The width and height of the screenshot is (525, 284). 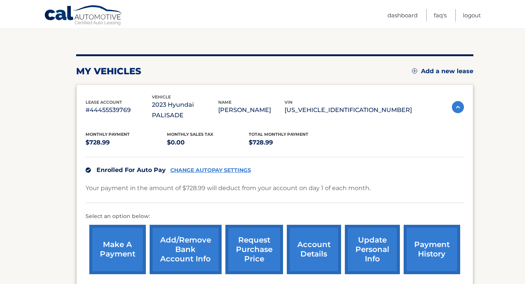 I want to click on a: Dashboard, so click(x=403, y=15).